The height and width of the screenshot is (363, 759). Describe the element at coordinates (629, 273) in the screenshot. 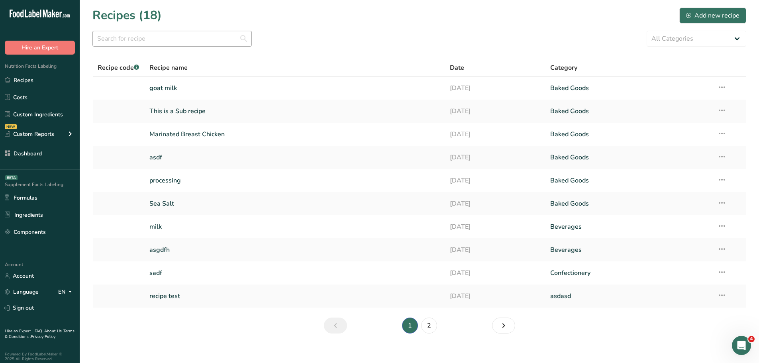

I see `a: Confectionery` at that location.